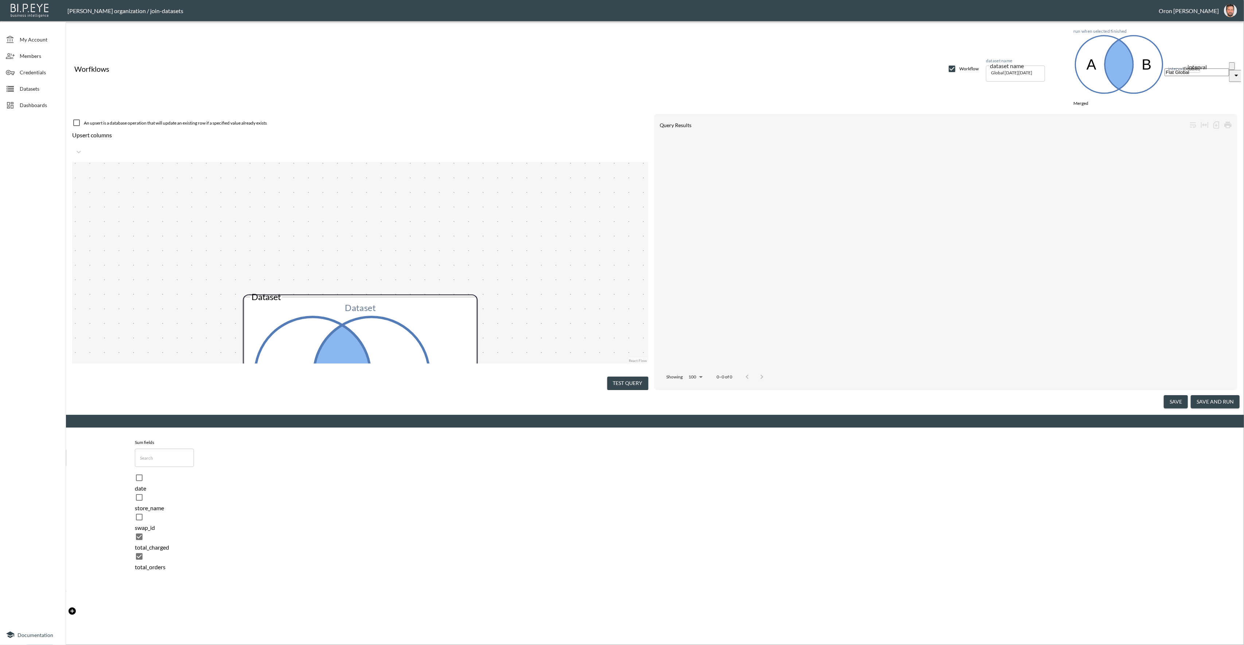  Describe the element at coordinates (1204, 125) in the screenshot. I see `div: Toggle table layout between fixed and auto (default: auto)` at that location.